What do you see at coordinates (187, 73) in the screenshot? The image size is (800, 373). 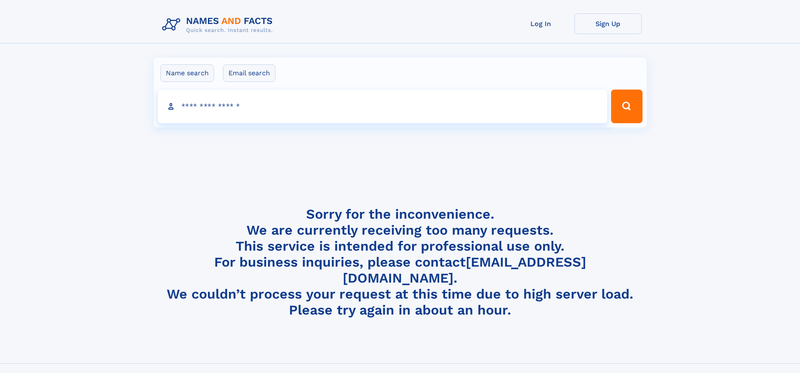 I see `label: Name search` at bounding box center [187, 73].